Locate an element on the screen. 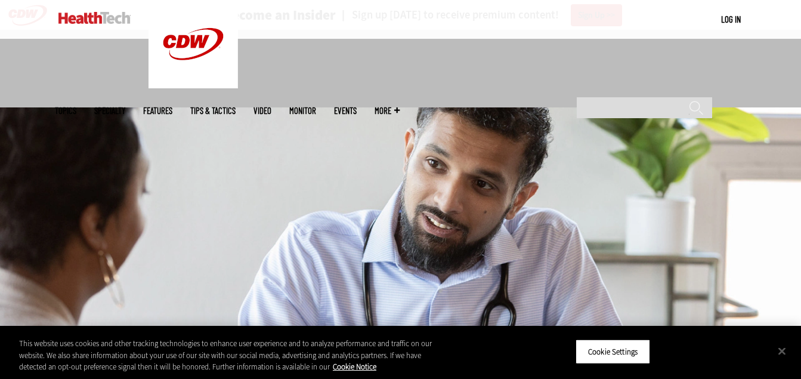 The width and height of the screenshot is (801, 379). span: More is located at coordinates (387, 110).